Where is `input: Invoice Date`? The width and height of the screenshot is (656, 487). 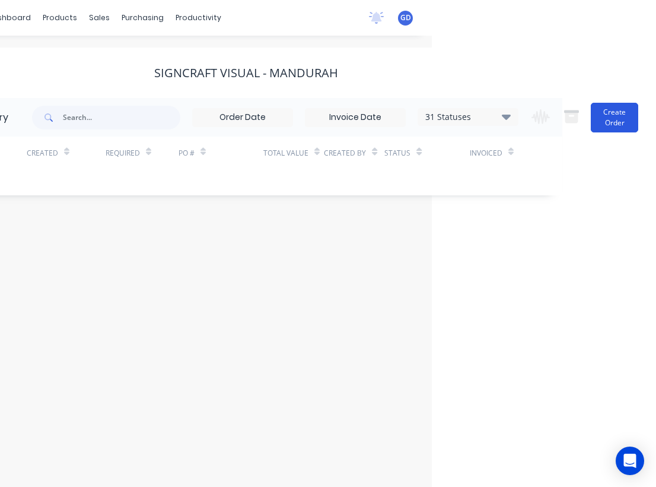 input: Invoice Date is located at coordinates (356, 118).